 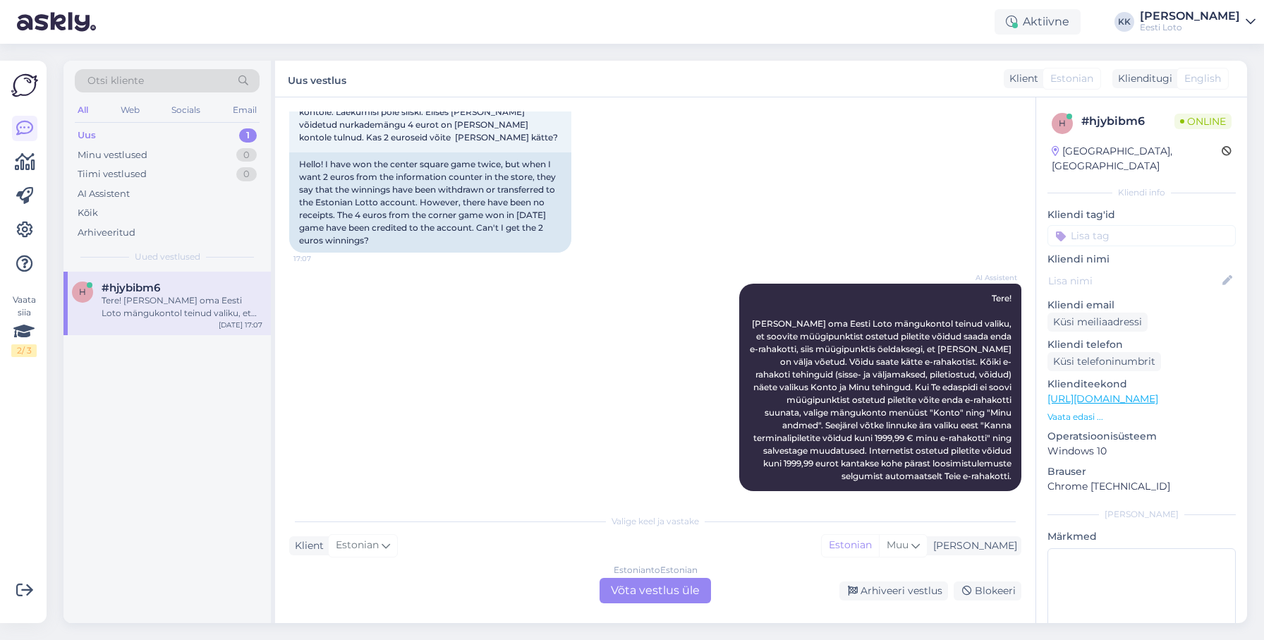 What do you see at coordinates (87, 213) in the screenshot?
I see `div: Kõik` at bounding box center [87, 213].